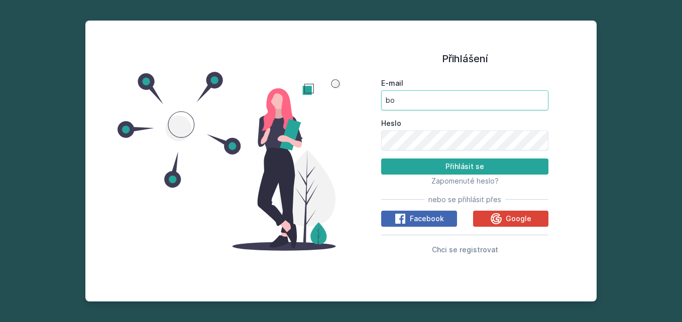 The height and width of the screenshot is (322, 682). What do you see at coordinates (464, 167) in the screenshot?
I see `button: Přihlásit se` at bounding box center [464, 167].